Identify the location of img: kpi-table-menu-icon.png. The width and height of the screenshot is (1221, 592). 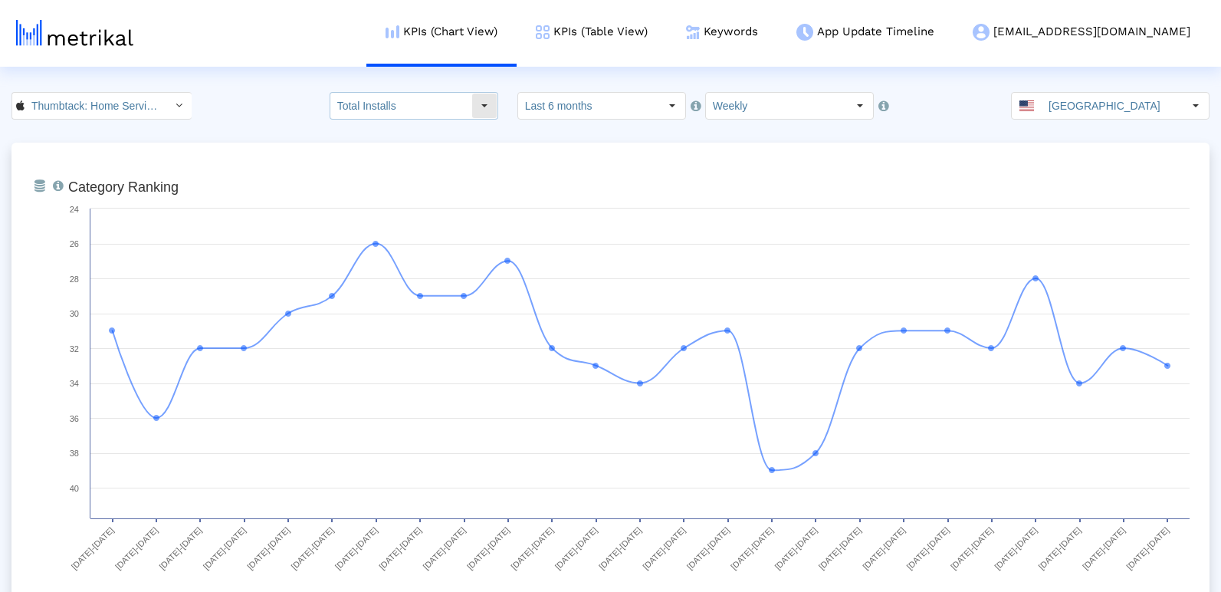
(543, 32).